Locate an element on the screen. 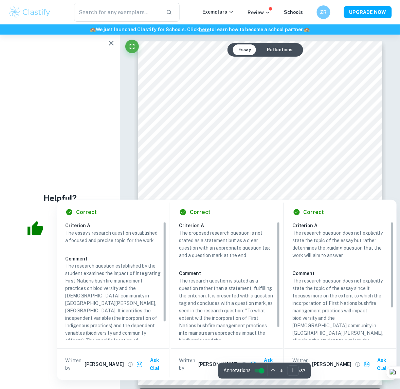  span: / 37 is located at coordinates (302, 371).